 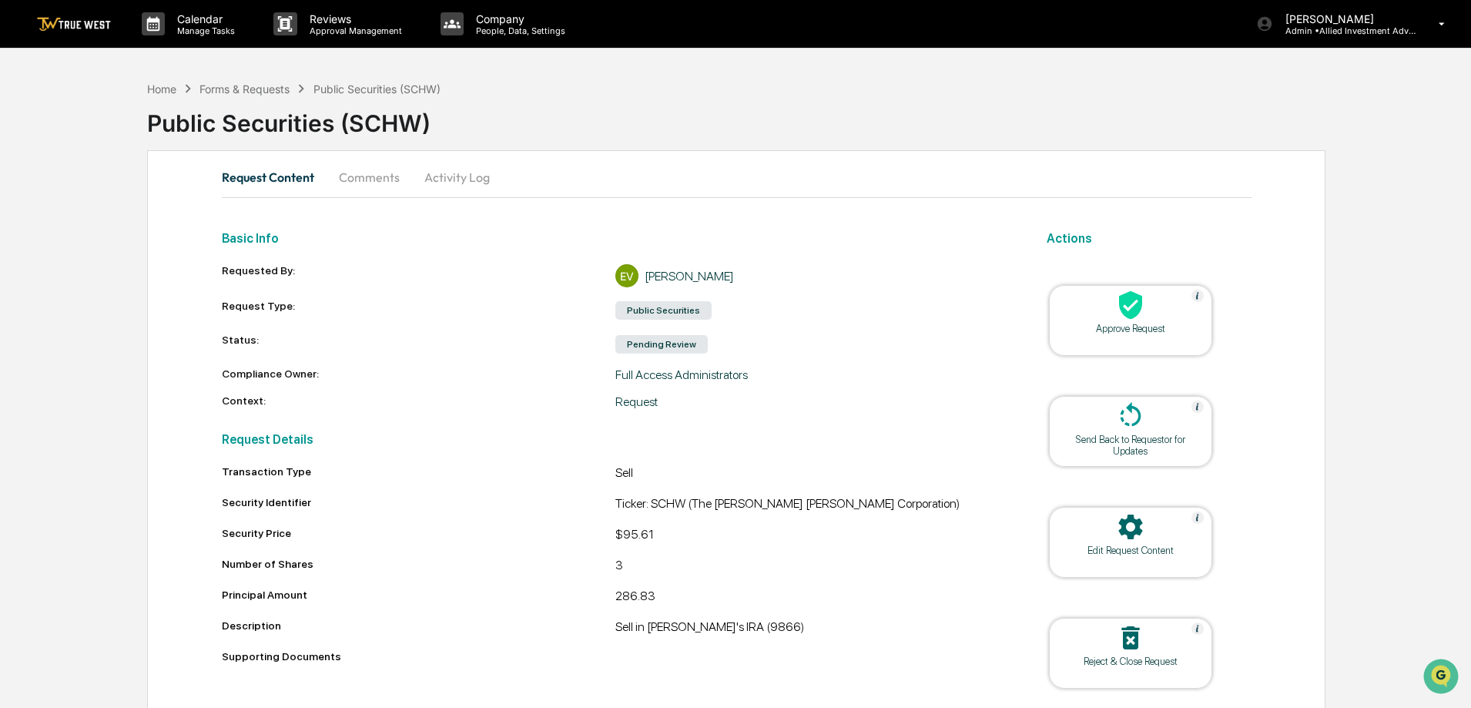 I want to click on a: Powered byPylon, so click(x=147, y=266).